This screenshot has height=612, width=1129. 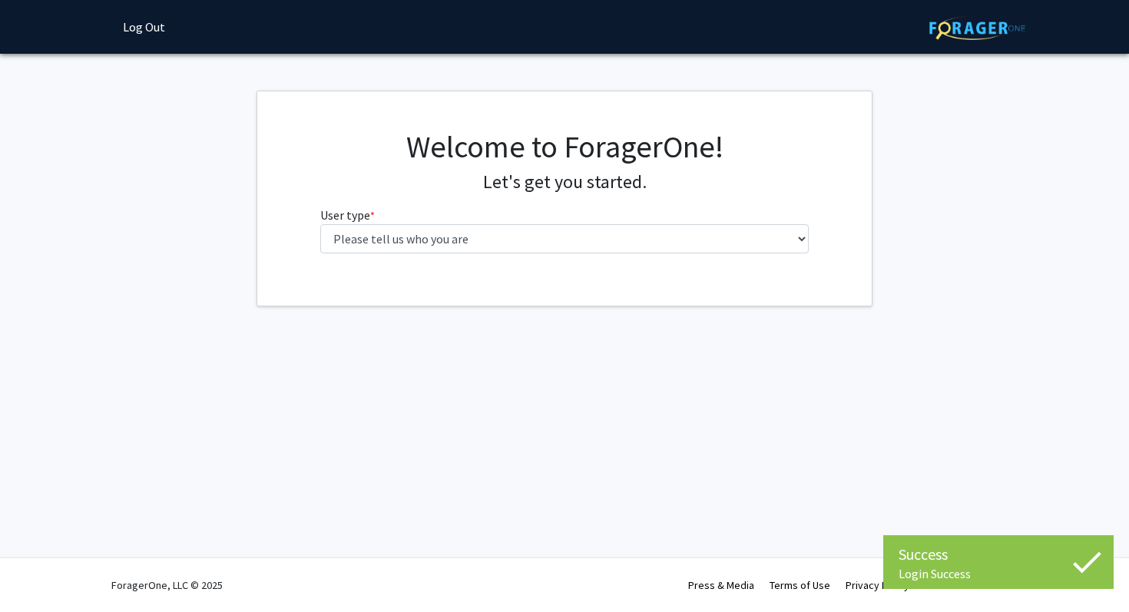 I want to click on h4: Let's get you started., so click(x=565, y=182).